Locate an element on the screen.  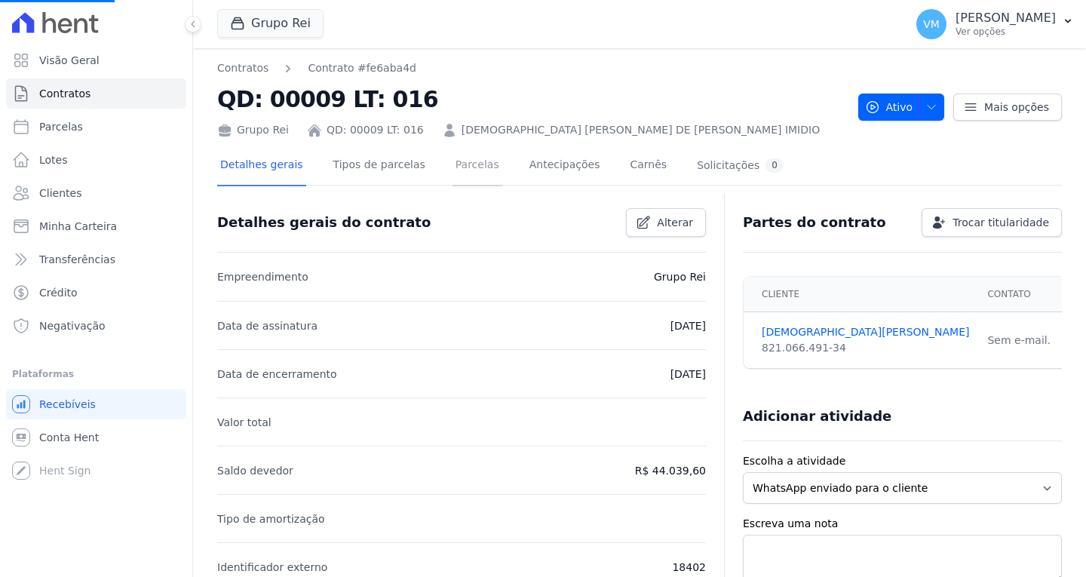
p: Tipo de amortização is located at coordinates (271, 519).